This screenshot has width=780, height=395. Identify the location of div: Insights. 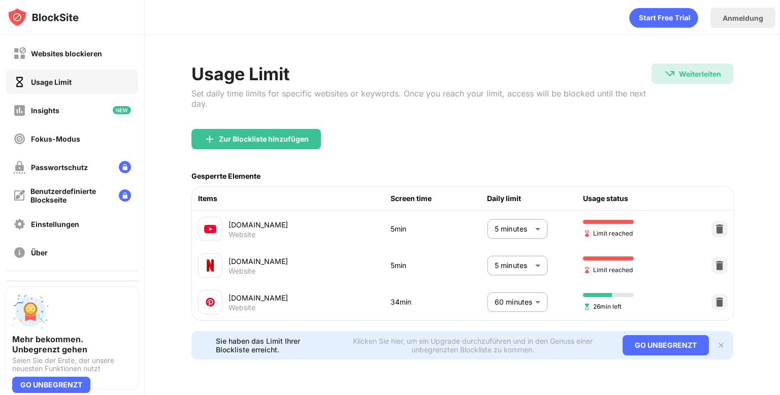
(45, 110).